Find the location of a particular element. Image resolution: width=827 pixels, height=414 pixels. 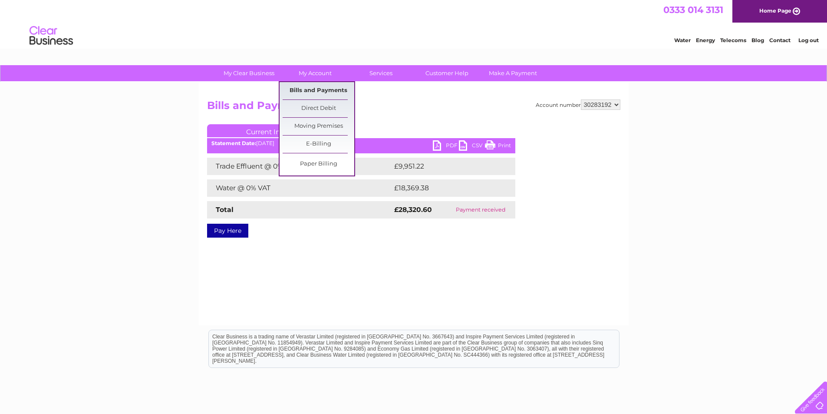

a: Current Invoice is located at coordinates (272, 131).